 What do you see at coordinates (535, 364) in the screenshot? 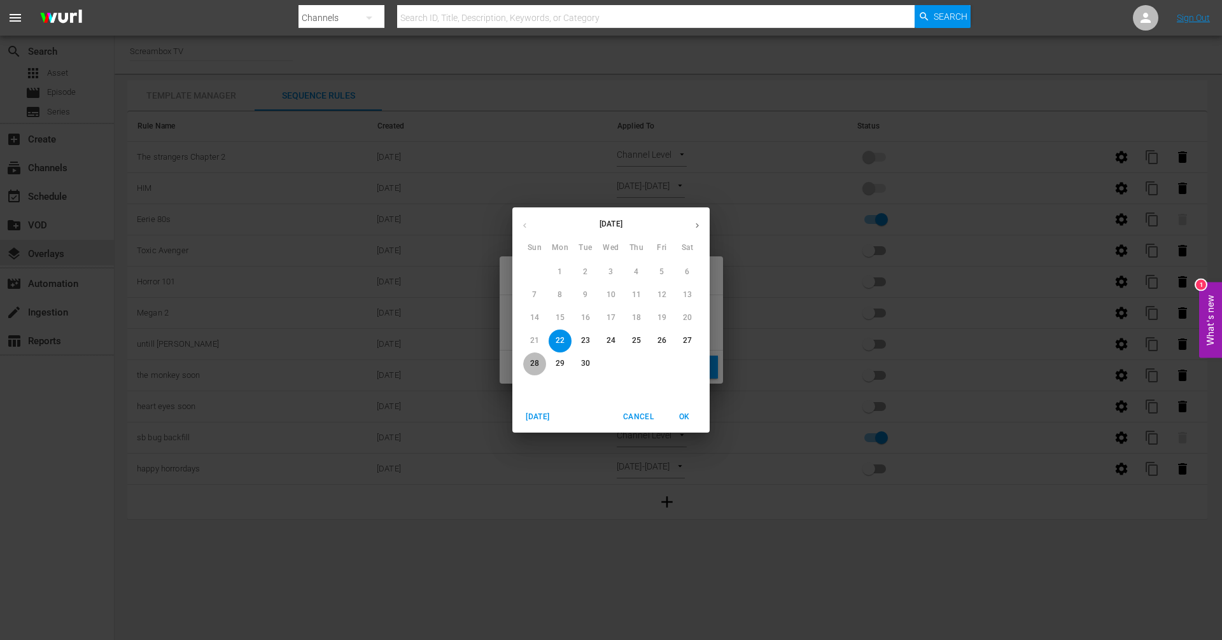
I see `button: 28` at bounding box center [535, 364].